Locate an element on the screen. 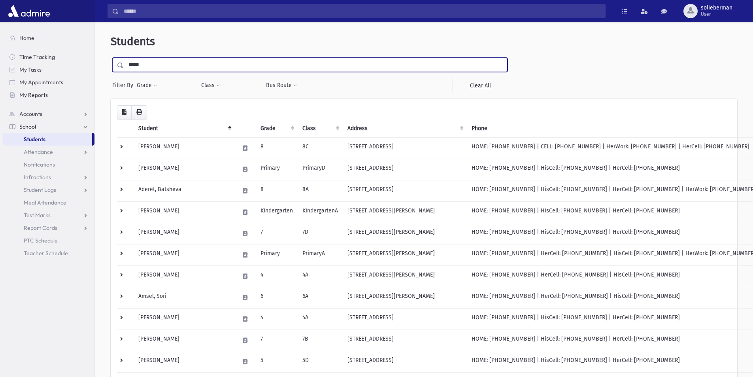  span: Notifications is located at coordinates (39, 164).